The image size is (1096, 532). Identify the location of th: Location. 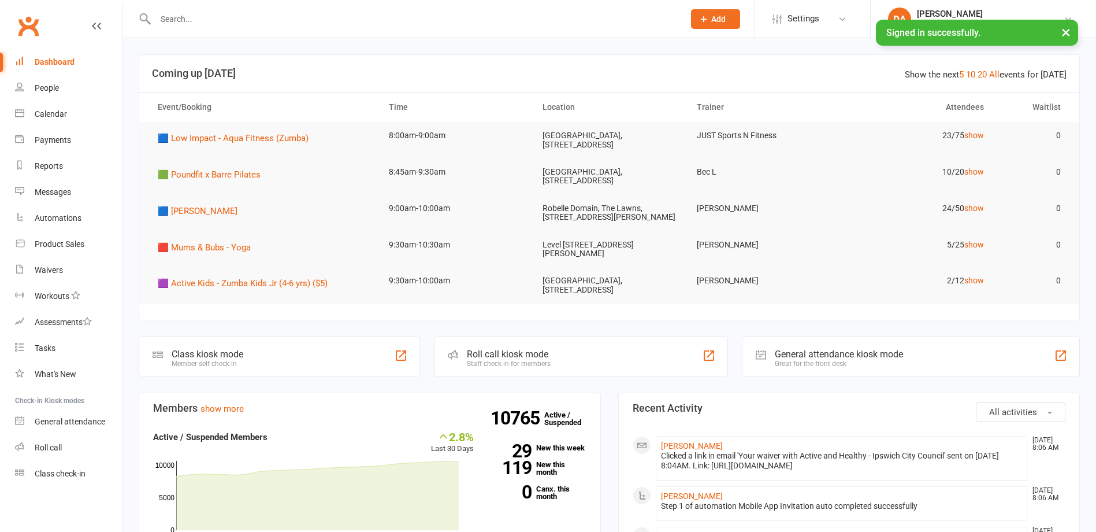
(609, 107).